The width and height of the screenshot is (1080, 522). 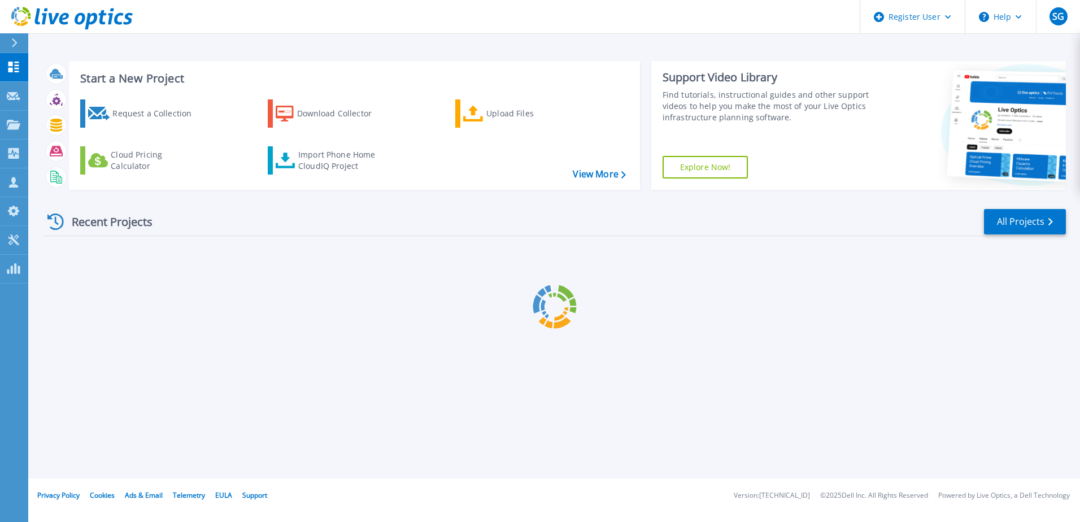 What do you see at coordinates (106, 221) in the screenshot?
I see `div: Recent Projects` at bounding box center [106, 221].